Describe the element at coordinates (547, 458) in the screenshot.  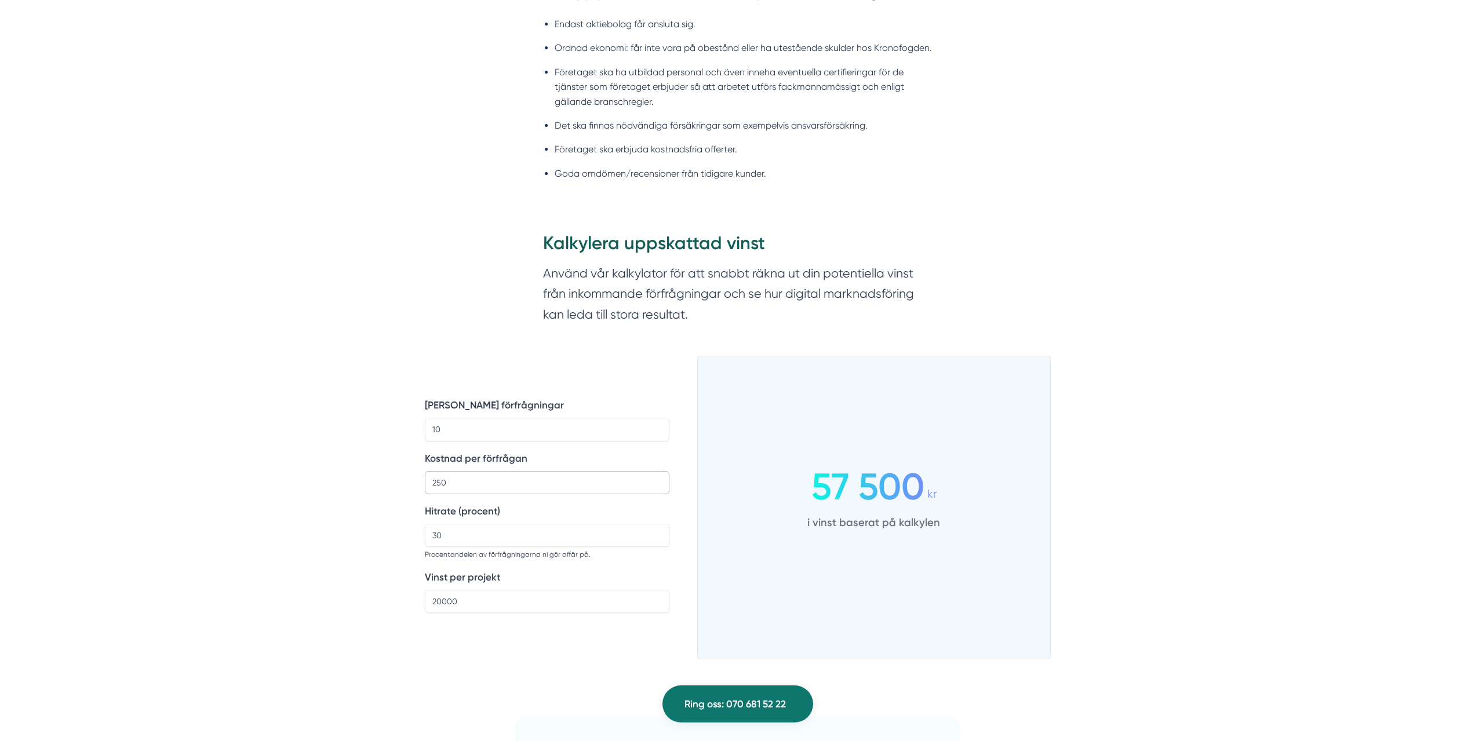
I see `label: Kostnad per förfrågan` at that location.